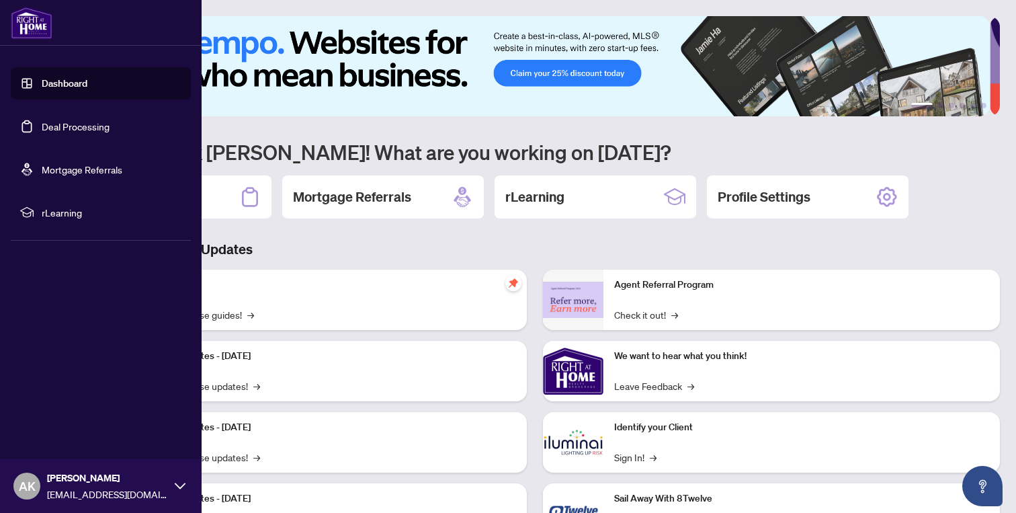 This screenshot has width=1016, height=513. I want to click on a: Dashboard, so click(64, 83).